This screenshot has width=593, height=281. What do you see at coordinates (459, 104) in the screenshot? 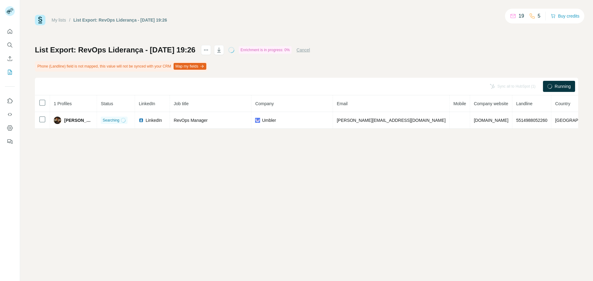
I see `span: Mobile` at bounding box center [459, 104].